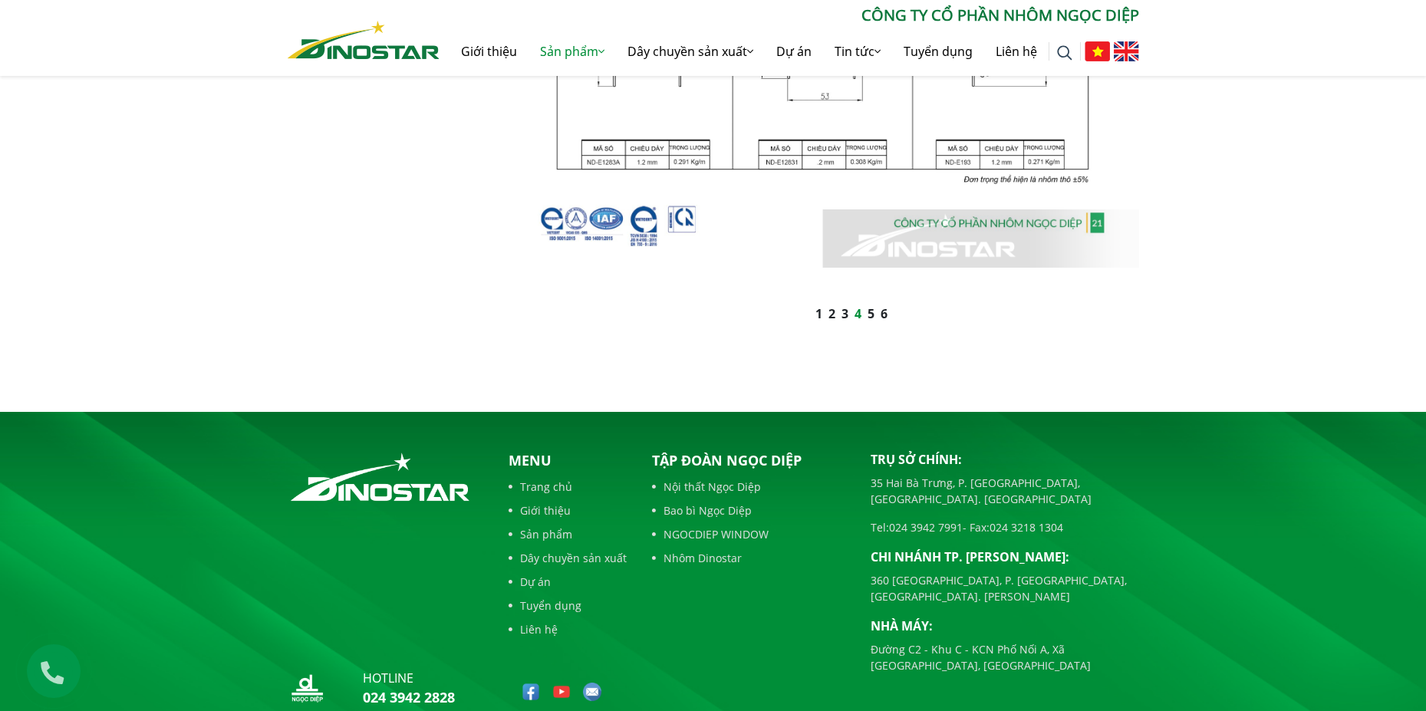 This screenshot has height=711, width=1426. What do you see at coordinates (1005, 626) in the screenshot?
I see `p: Nhà máy:` at bounding box center [1005, 626].